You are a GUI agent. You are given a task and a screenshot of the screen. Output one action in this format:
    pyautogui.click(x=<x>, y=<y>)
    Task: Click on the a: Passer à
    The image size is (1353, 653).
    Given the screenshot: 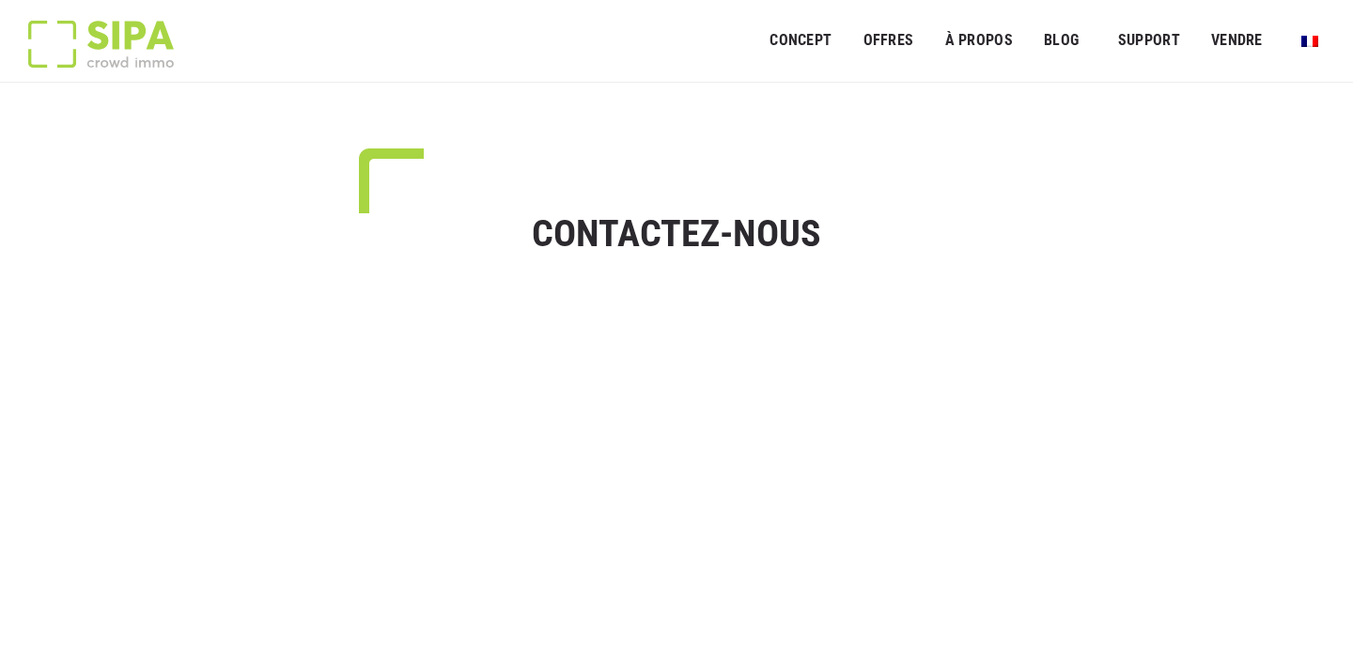 What is the action you would take?
    pyautogui.click(x=1310, y=40)
    